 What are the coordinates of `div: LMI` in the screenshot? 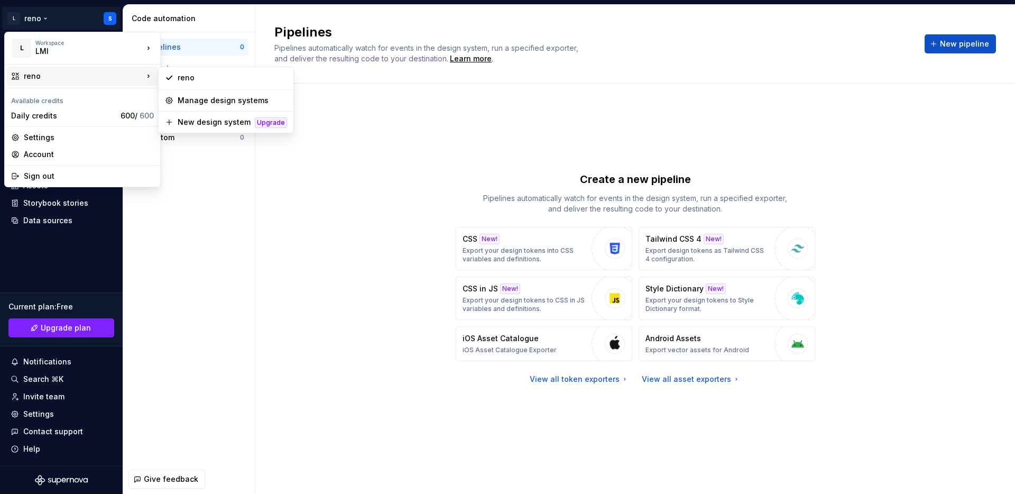 It's located at (80, 51).